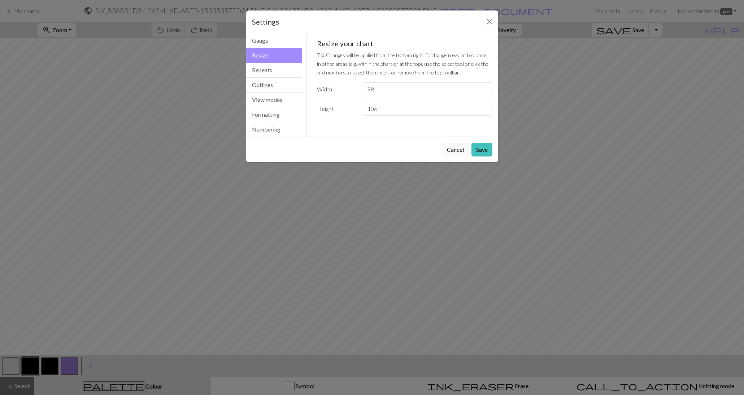 The image size is (744, 395). What do you see at coordinates (455, 149) in the screenshot?
I see `button: Cancel` at bounding box center [455, 149].